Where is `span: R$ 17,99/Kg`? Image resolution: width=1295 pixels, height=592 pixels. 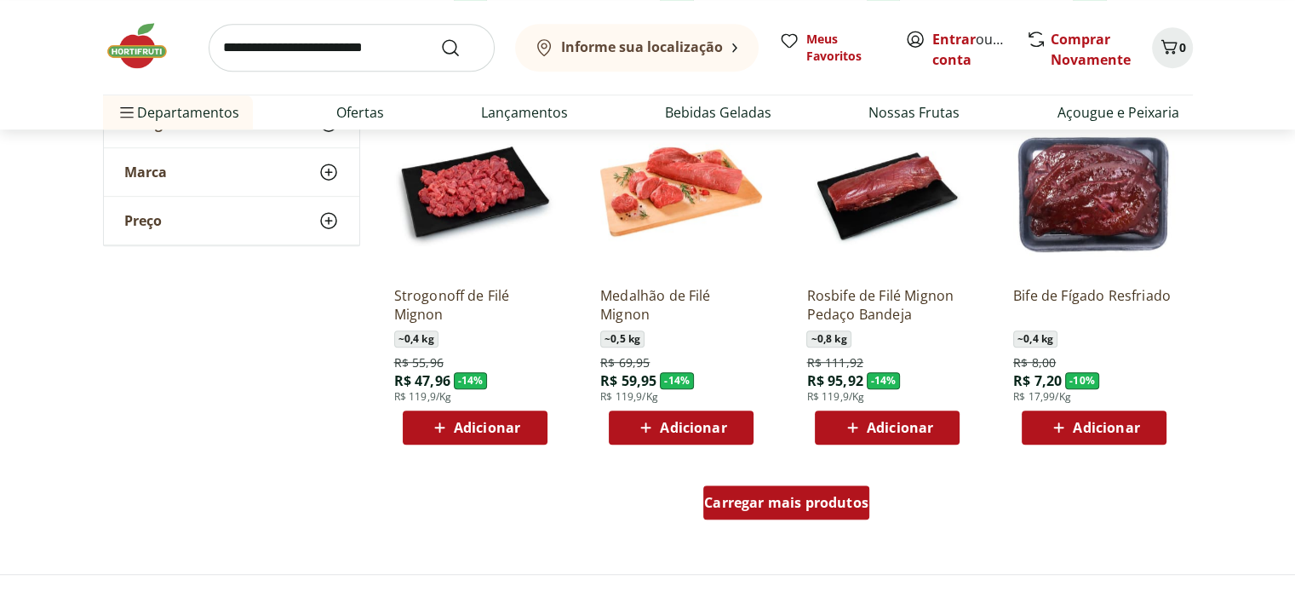
span: R$ 17,99/Kg is located at coordinates (1042, 397).